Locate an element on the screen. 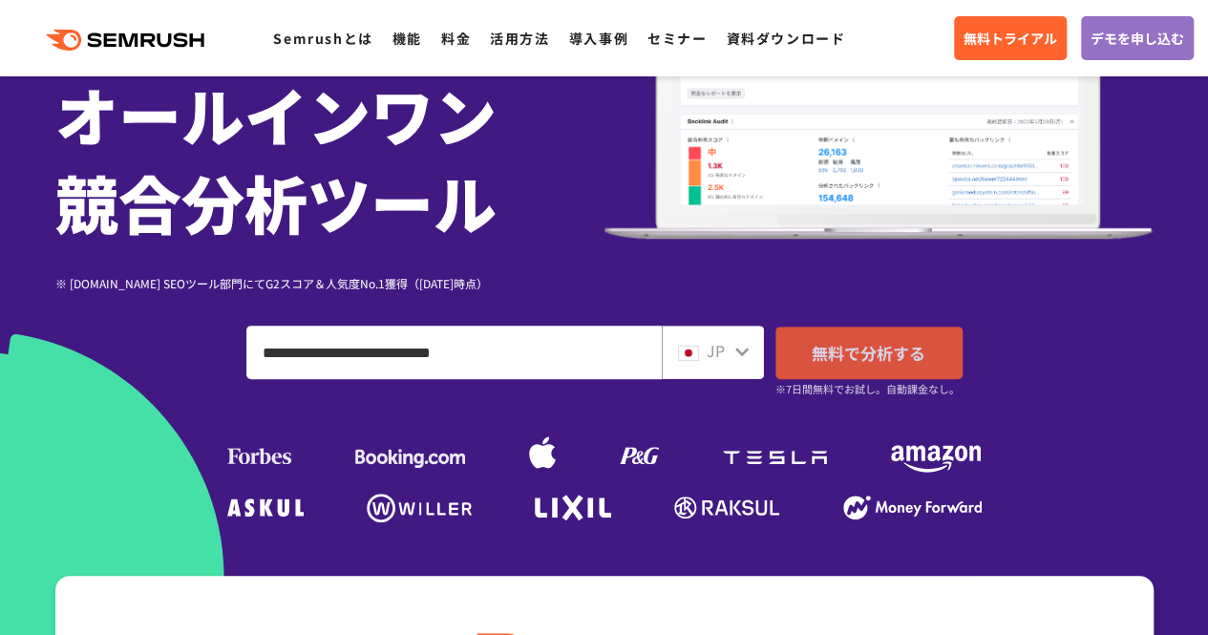 The height and width of the screenshot is (635, 1208). h1: オールインワン 競合分析ツール is located at coordinates (329, 158).